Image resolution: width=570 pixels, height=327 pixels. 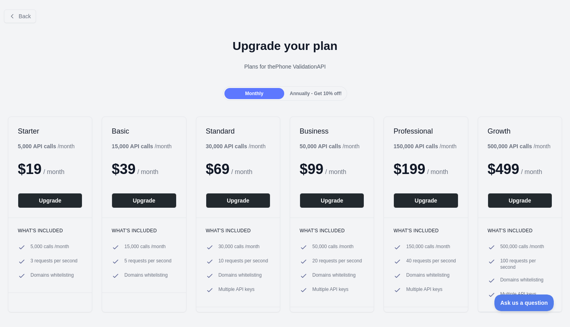 What do you see at coordinates (416, 146) in the screenshot?
I see `b: 150,000 API calls` at bounding box center [416, 146].